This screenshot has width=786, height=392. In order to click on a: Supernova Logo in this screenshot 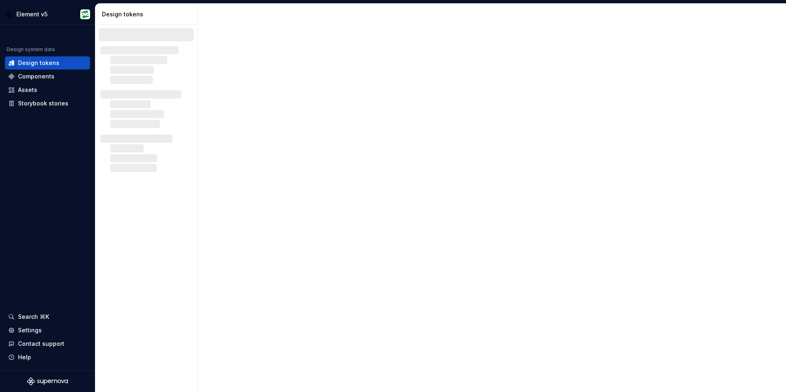, I will do `click(47, 382)`.